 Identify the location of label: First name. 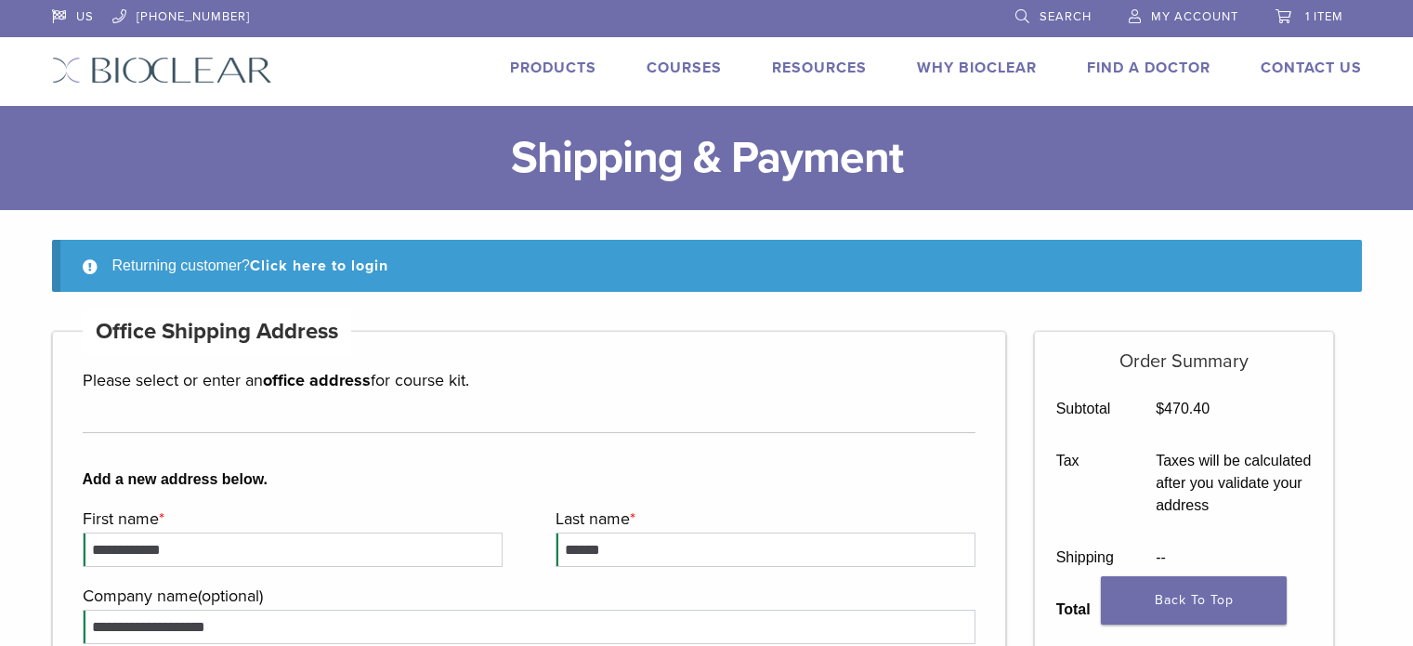
(290, 518).